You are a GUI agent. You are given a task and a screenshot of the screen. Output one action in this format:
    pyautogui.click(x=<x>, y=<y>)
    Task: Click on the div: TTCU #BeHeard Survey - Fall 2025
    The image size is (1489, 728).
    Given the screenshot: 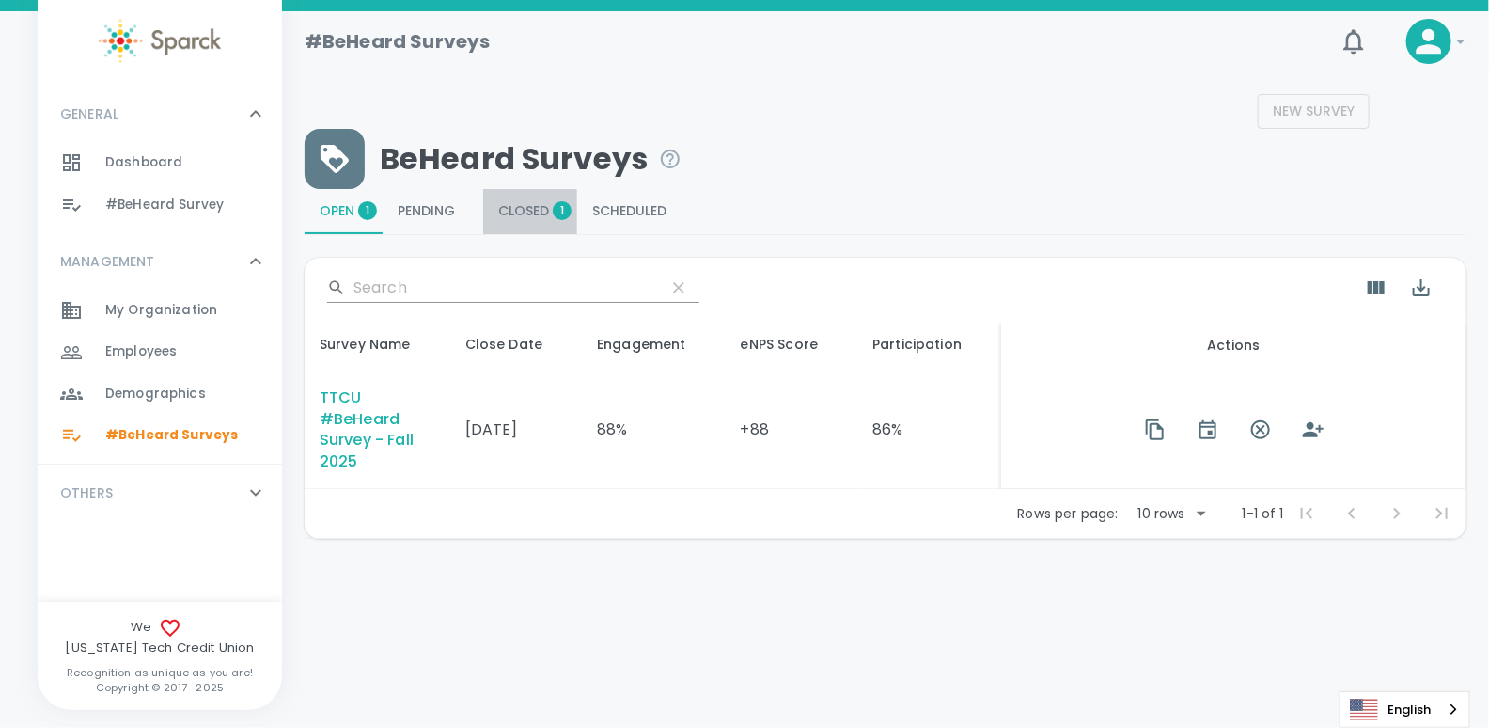 What is the action you would take?
    pyautogui.click(x=377, y=431)
    